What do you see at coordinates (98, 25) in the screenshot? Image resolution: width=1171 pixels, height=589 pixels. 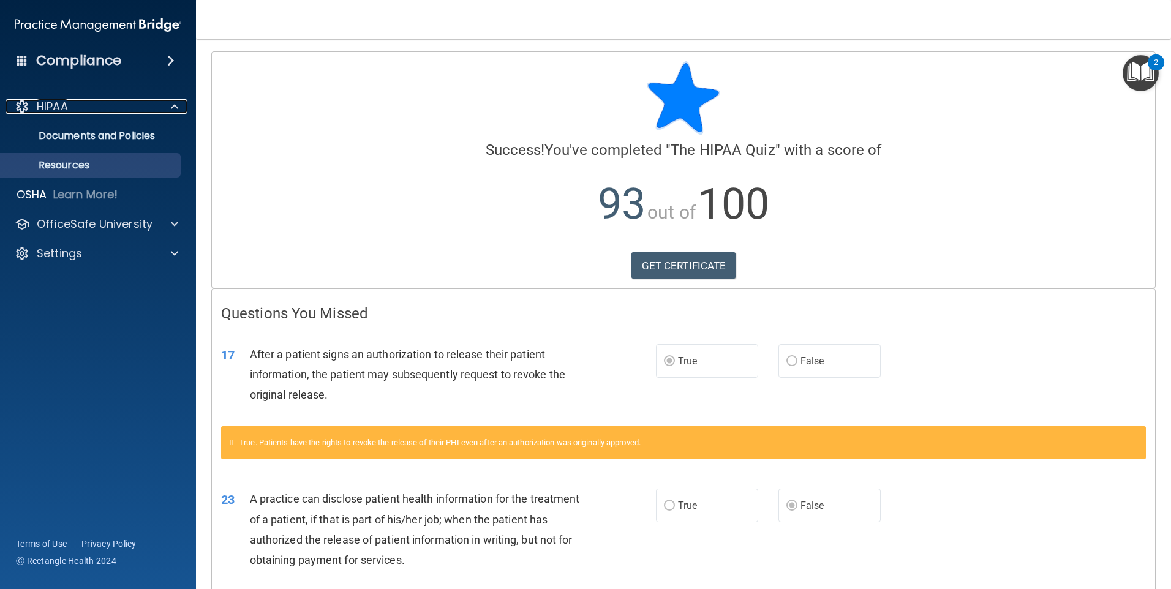 I see `img: PMB logo` at bounding box center [98, 25].